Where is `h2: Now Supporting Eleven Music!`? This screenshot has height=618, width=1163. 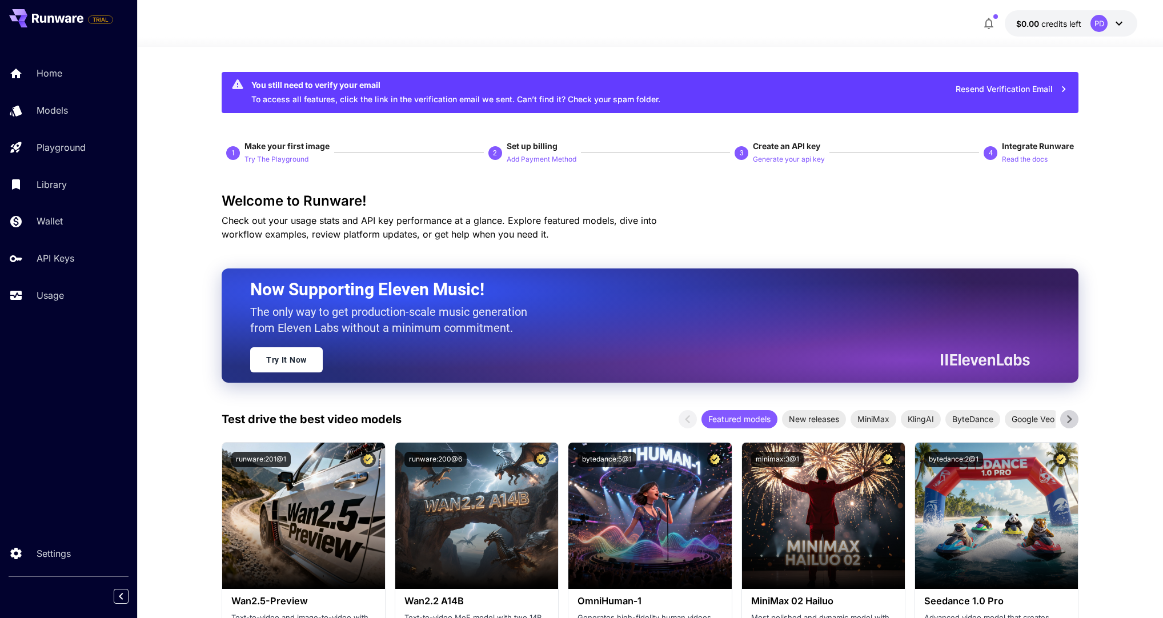
h2: Now Supporting Eleven Music! is located at coordinates (636, 290).